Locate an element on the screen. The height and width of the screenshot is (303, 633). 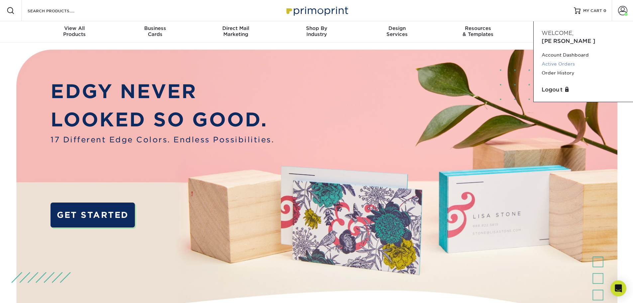
p: EDGY NEVER is located at coordinates (162, 91).